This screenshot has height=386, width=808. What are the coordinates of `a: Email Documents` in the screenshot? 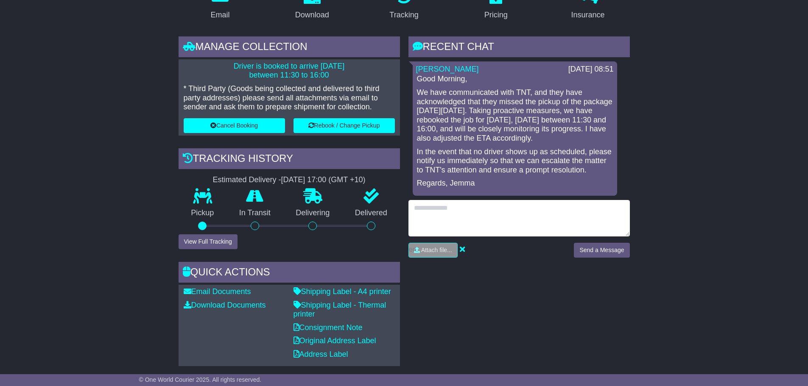 It's located at (217, 292).